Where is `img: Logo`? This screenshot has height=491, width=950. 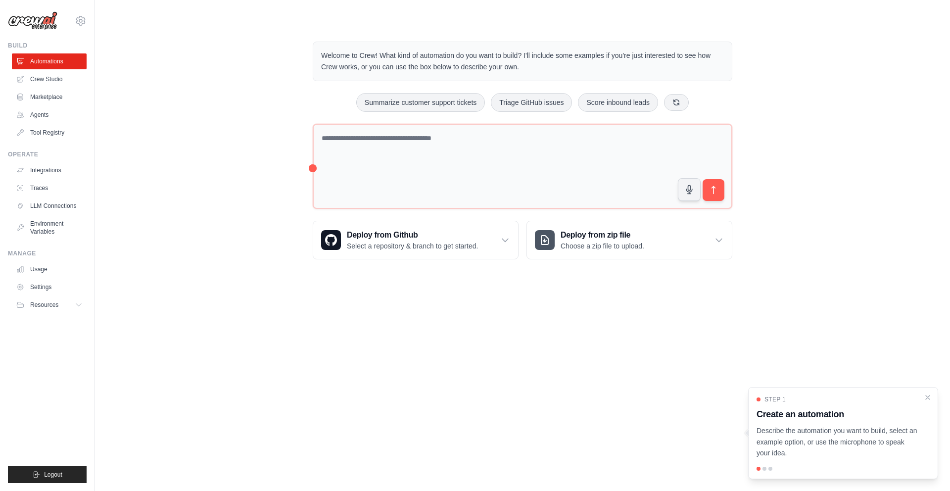 img: Logo is located at coordinates (33, 21).